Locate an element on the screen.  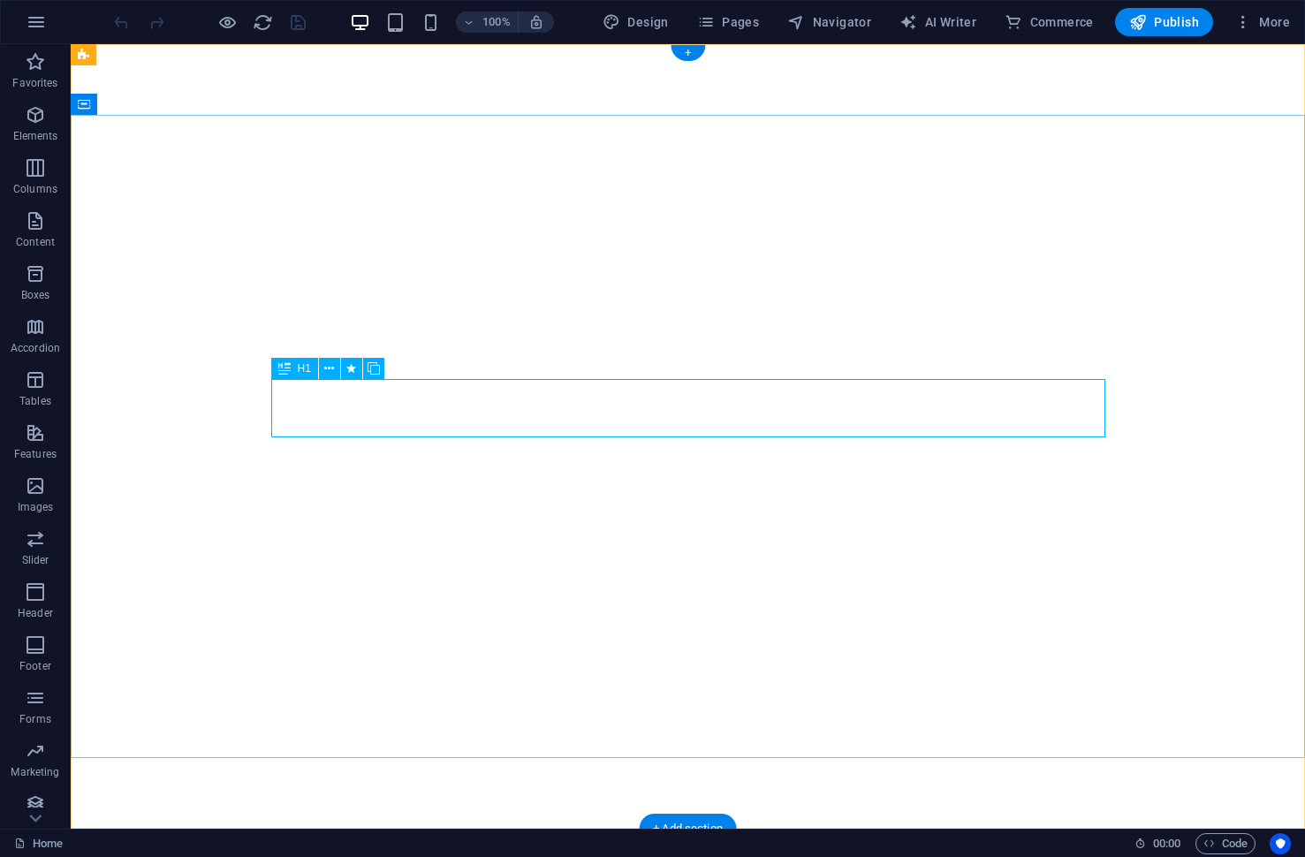
span: Navigator is located at coordinates (828, 22).